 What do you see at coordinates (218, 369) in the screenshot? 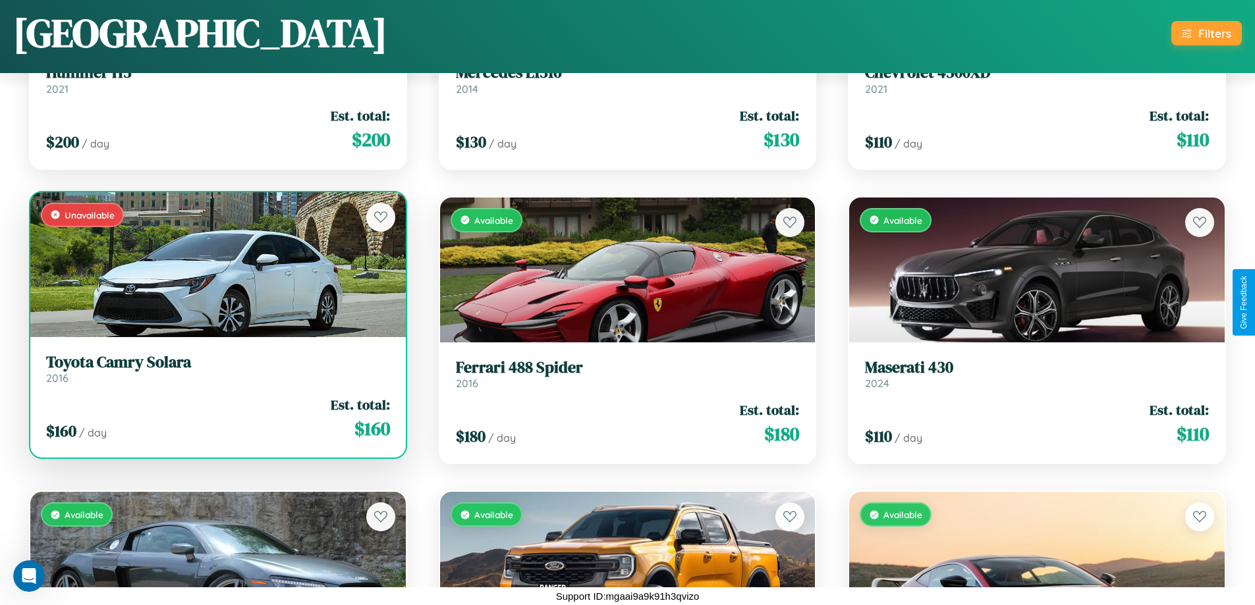
I see `a: Toyota Camry Solara2016` at bounding box center [218, 369].